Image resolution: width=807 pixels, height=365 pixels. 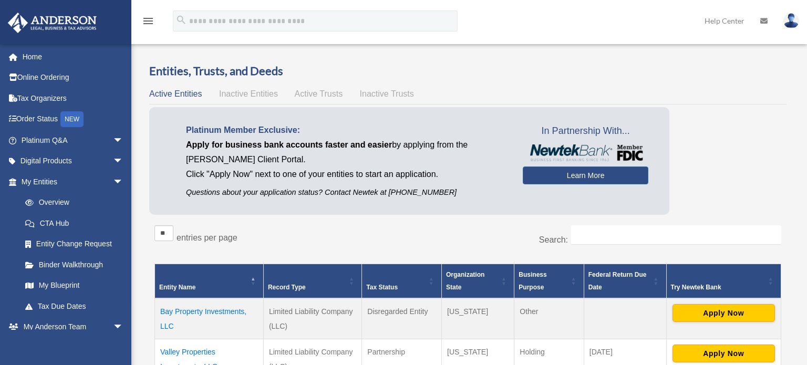 What do you see at coordinates (624, 281) in the screenshot?
I see `th: Federal Return Due Date: Activate to sort` at bounding box center [624, 281].